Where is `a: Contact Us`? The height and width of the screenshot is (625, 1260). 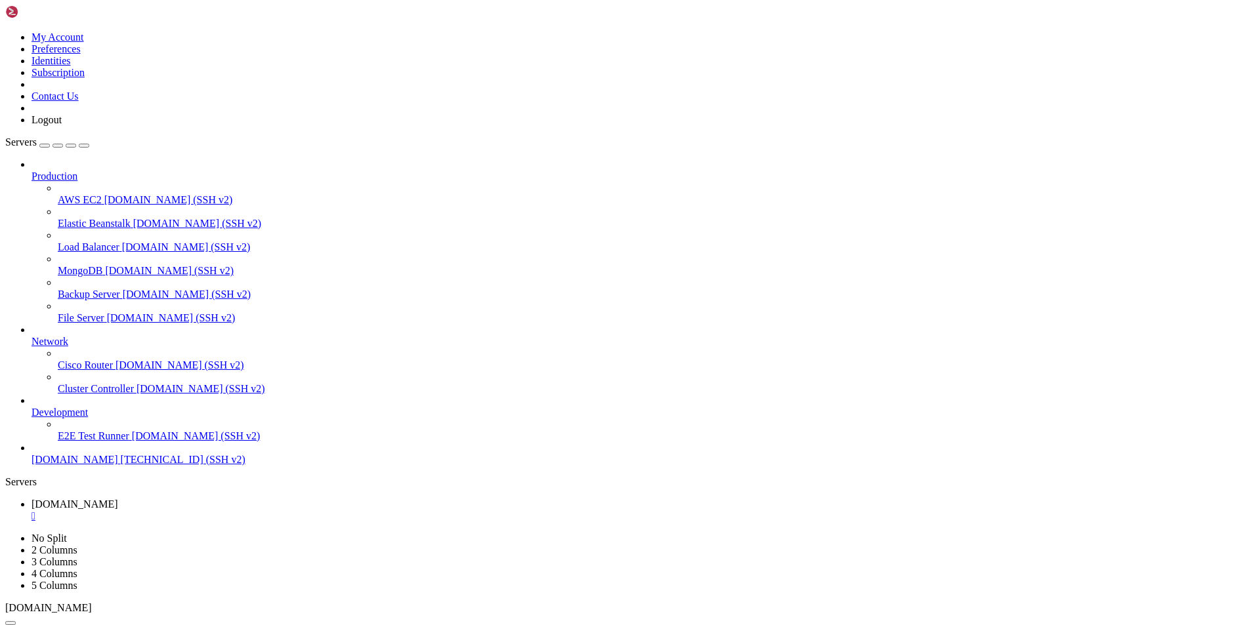 a: Contact Us is located at coordinates (55, 96).